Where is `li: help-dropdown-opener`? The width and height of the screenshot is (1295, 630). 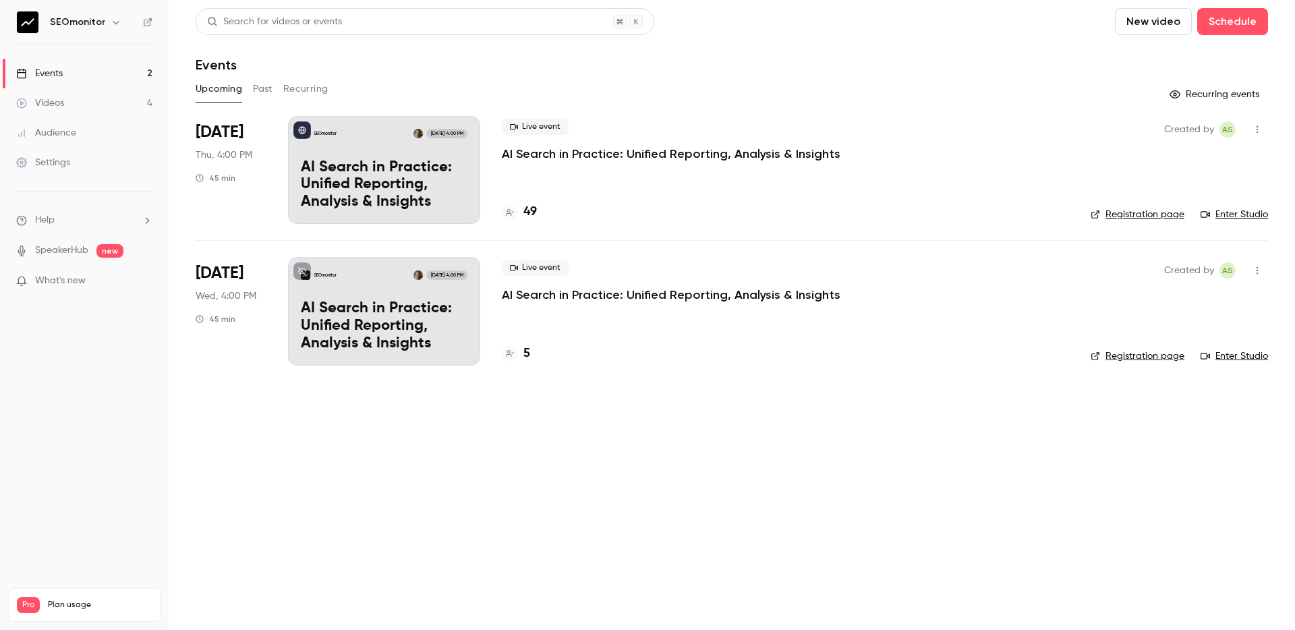
li: help-dropdown-opener is located at coordinates (84, 220).